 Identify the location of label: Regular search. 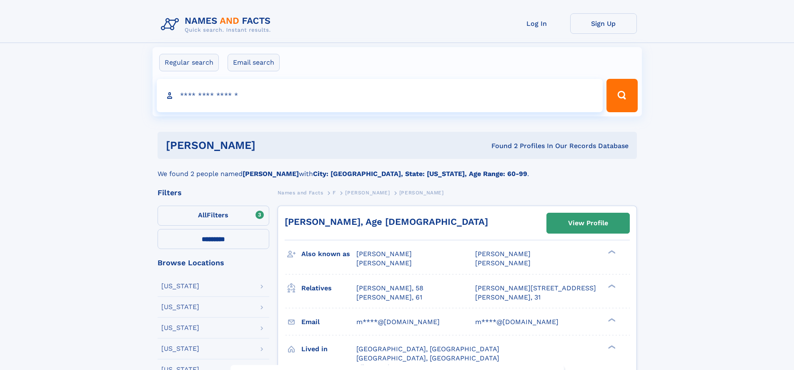
(189, 62).